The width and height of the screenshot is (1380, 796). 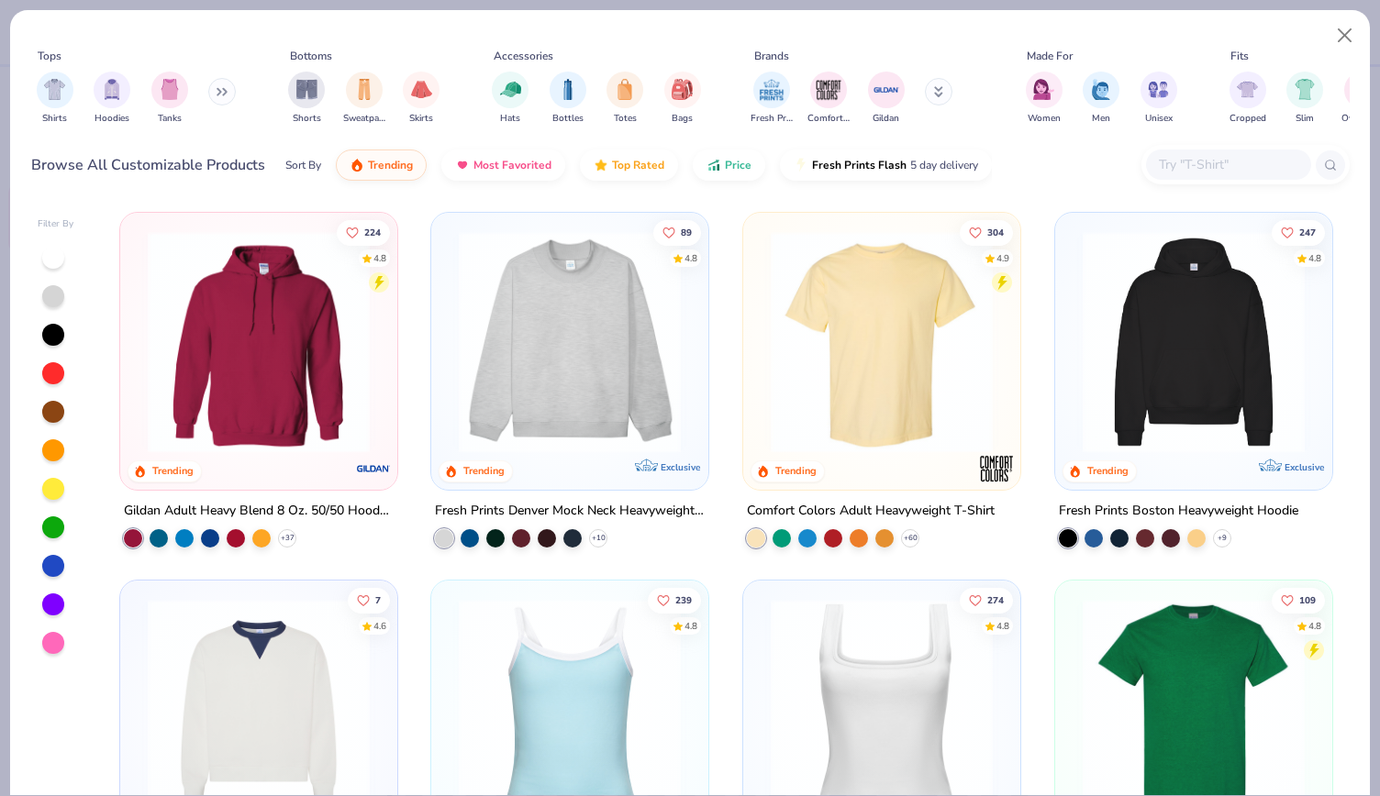 What do you see at coordinates (870, 511) in the screenshot?
I see `div: Comfort Colors Adult Heavyweight T-Shirt` at bounding box center [870, 511].